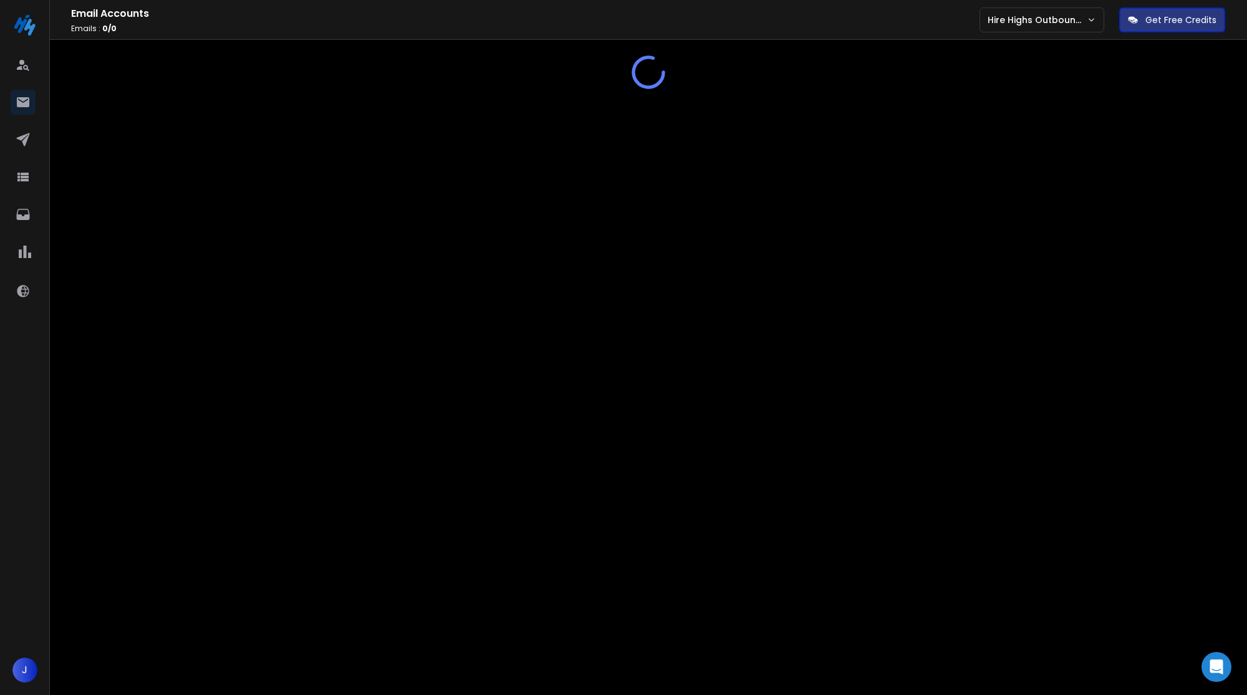 The height and width of the screenshot is (695, 1247). What do you see at coordinates (525, 14) in the screenshot?
I see `h1: Email Accounts` at bounding box center [525, 14].